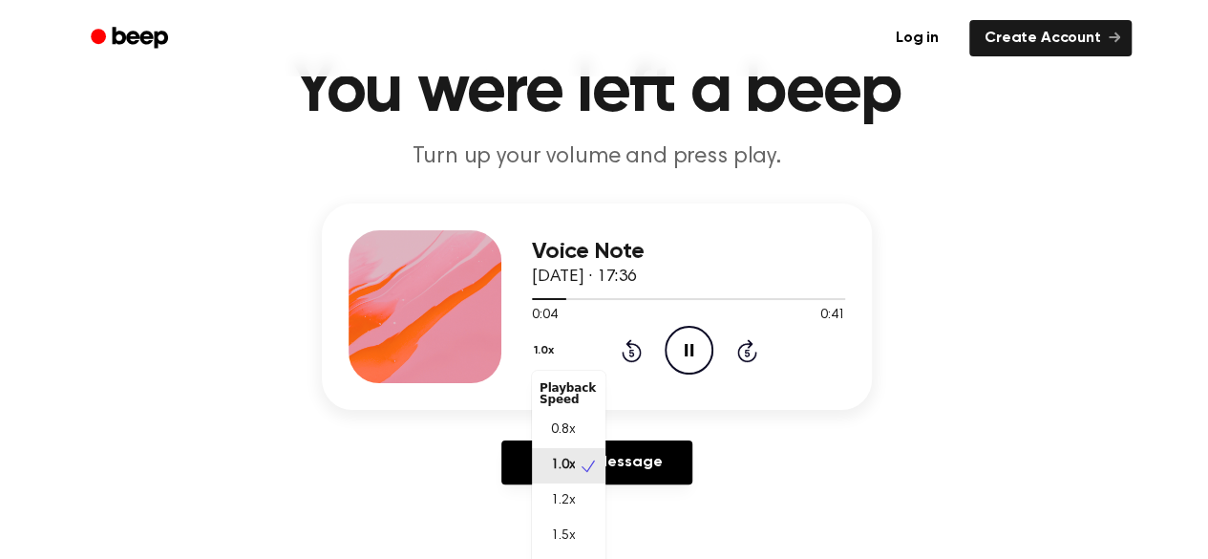 The height and width of the screenshot is (559, 1208). I want to click on span: 1.0x, so click(562, 465).